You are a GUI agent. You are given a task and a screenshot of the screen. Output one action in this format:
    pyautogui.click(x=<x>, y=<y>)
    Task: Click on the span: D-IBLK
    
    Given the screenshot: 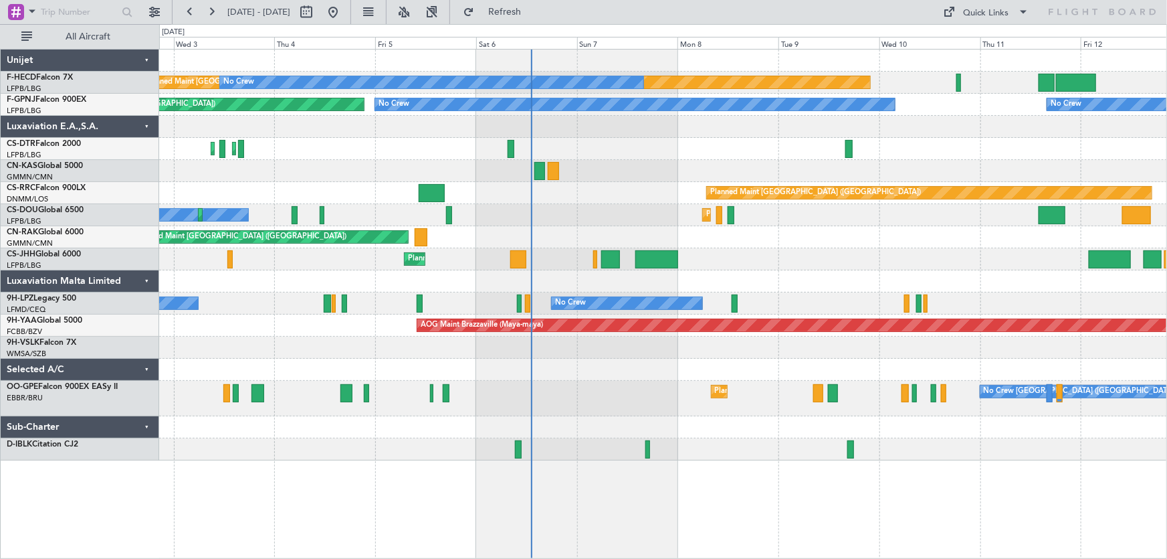 What is the action you would take?
    pyautogui.click(x=19, y=444)
    